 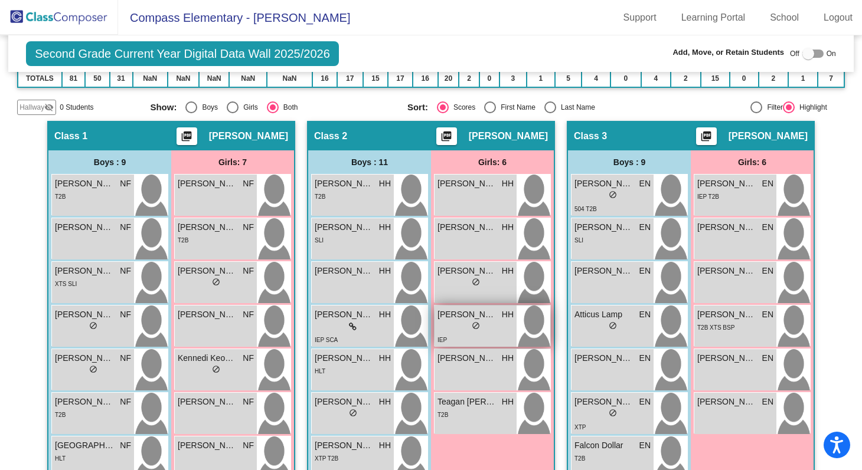 I want to click on span: Atticus Lamp, so click(x=604, y=315).